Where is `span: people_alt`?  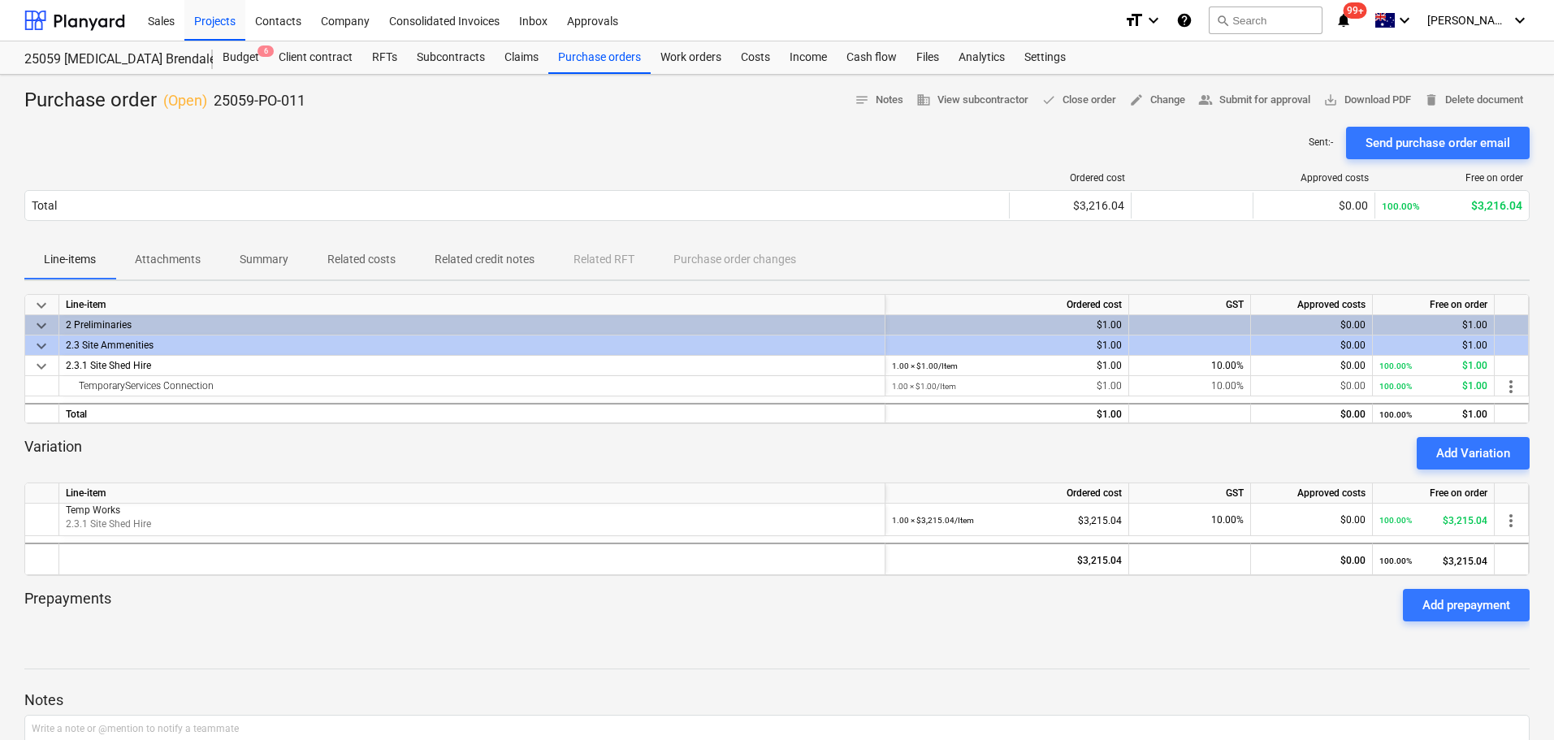 span: people_alt is located at coordinates (1206, 100).